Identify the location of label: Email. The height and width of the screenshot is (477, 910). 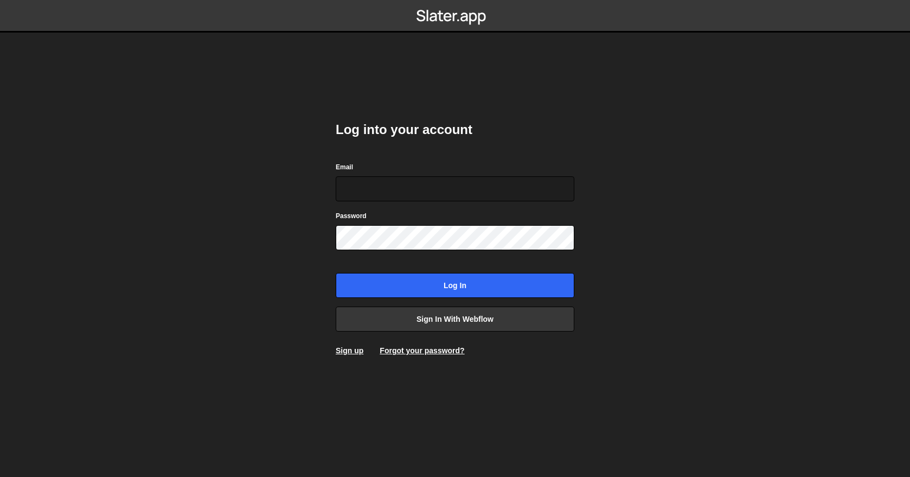
(344, 167).